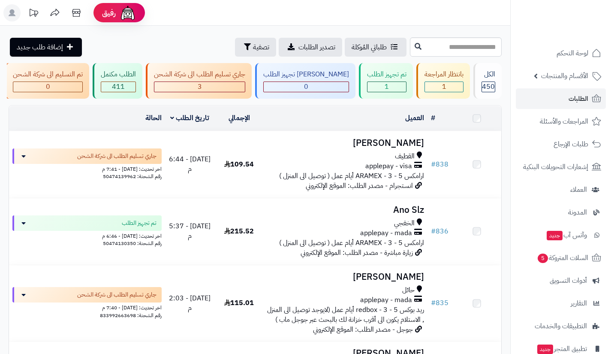  I want to click on span: جوجل - مصدر الطلب: الموقع الإلكتروني, so click(363, 329).